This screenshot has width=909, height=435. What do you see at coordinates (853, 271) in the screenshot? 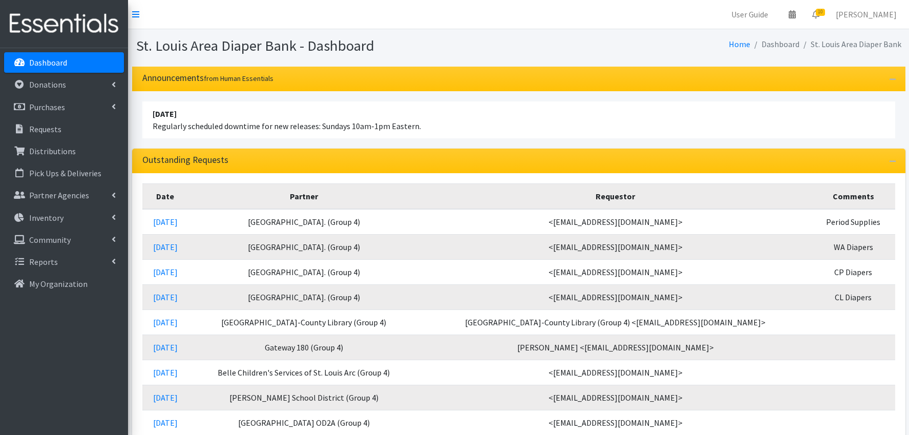
I see `td: CP Diapers` at bounding box center [853, 271].